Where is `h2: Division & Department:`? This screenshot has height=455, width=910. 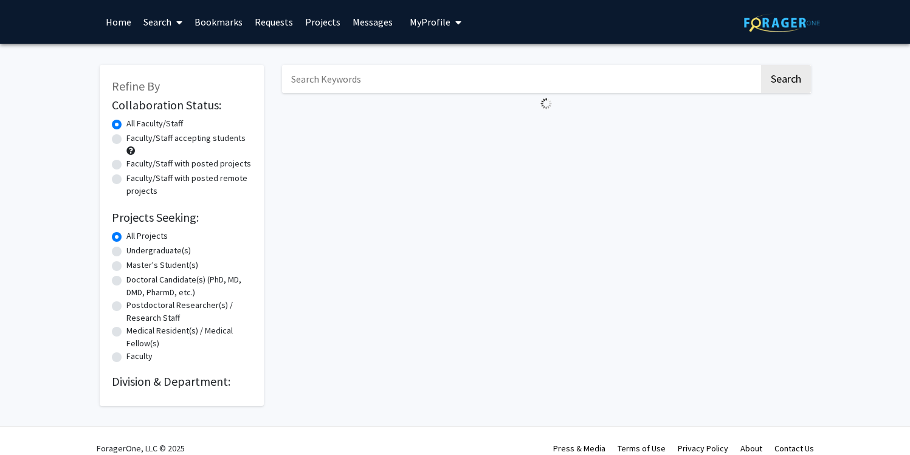 h2: Division & Department: is located at coordinates (182, 382).